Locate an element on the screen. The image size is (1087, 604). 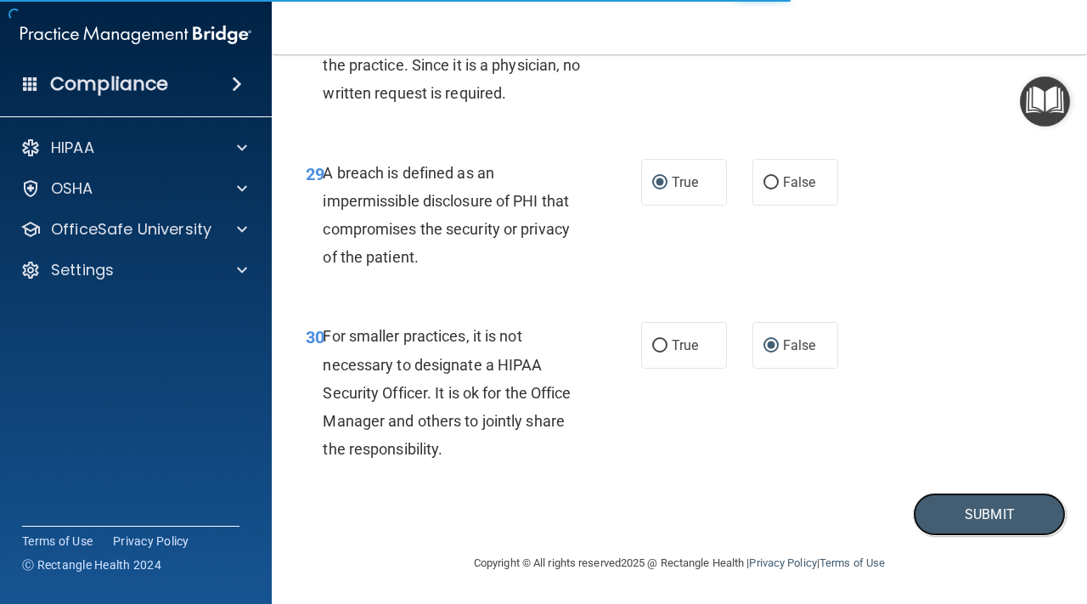
button: Submit is located at coordinates (990, 514).